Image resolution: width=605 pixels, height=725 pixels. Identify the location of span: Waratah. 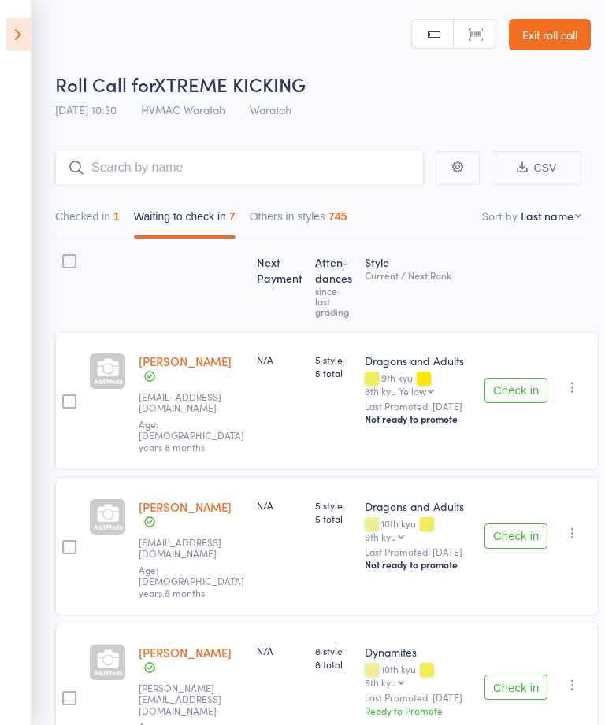
(270, 109).